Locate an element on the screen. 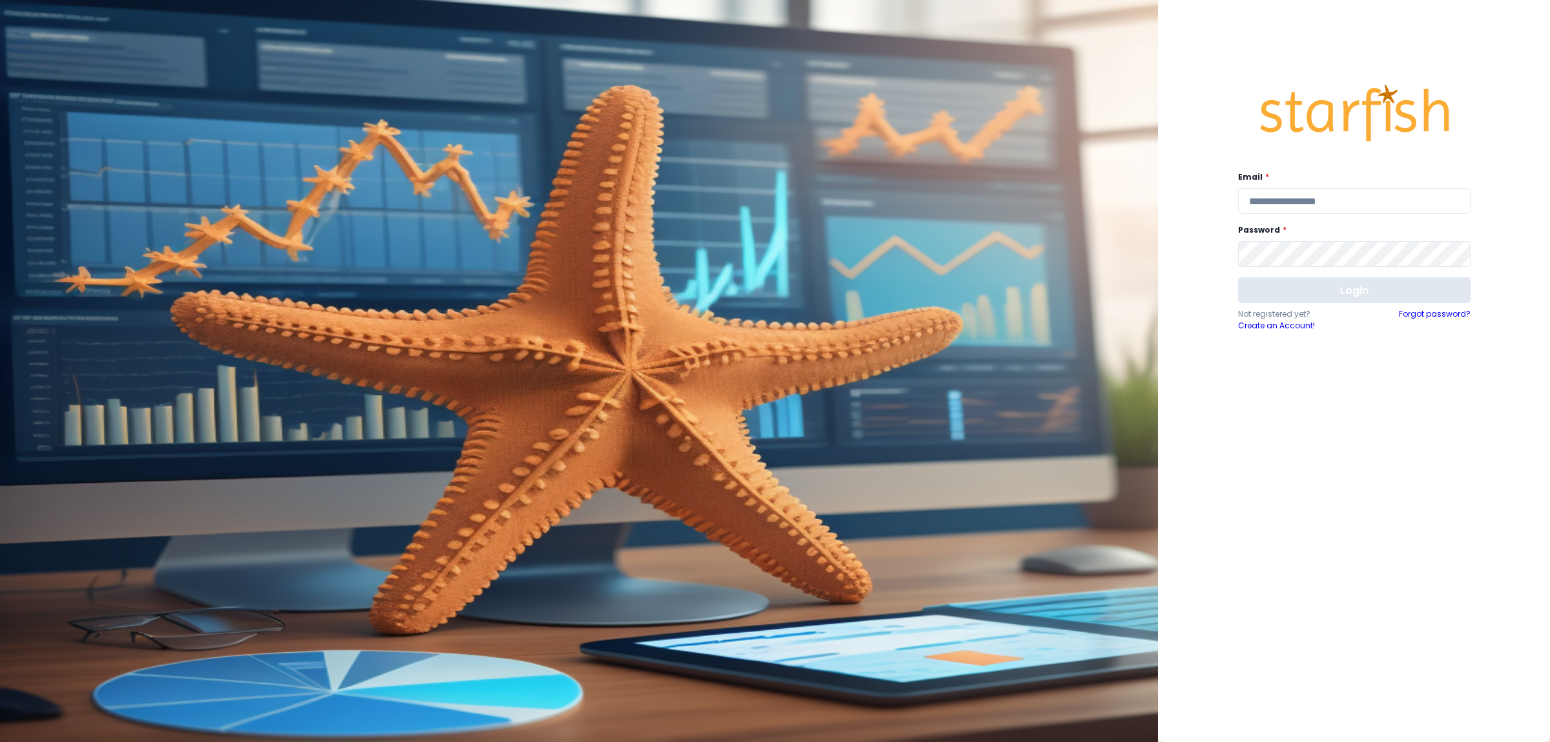  p: Not registered yet? is located at coordinates (1297, 314).